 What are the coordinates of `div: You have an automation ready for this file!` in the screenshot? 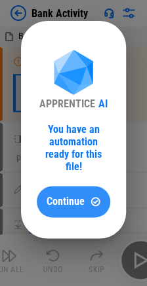 It's located at (73, 148).